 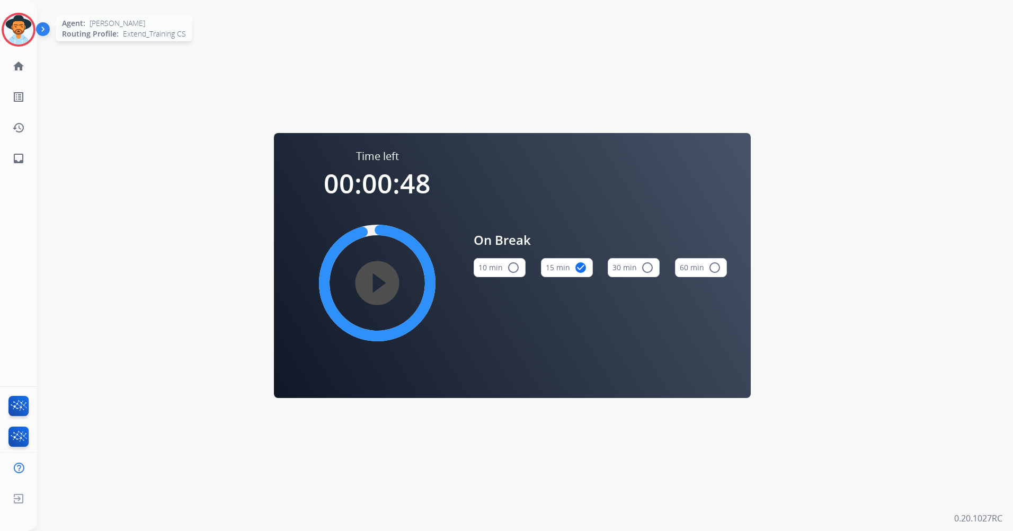 I want to click on span: Agent:, so click(x=74, y=23).